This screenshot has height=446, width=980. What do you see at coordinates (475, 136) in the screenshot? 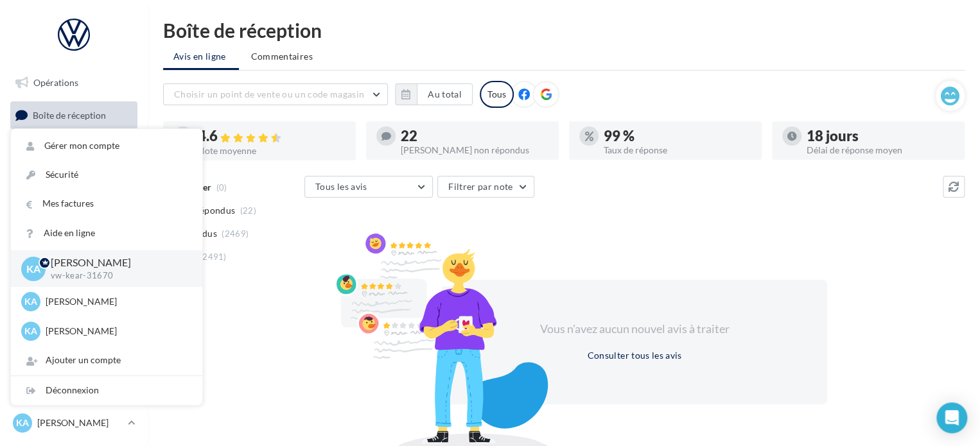
I see `div: 22` at bounding box center [475, 136].